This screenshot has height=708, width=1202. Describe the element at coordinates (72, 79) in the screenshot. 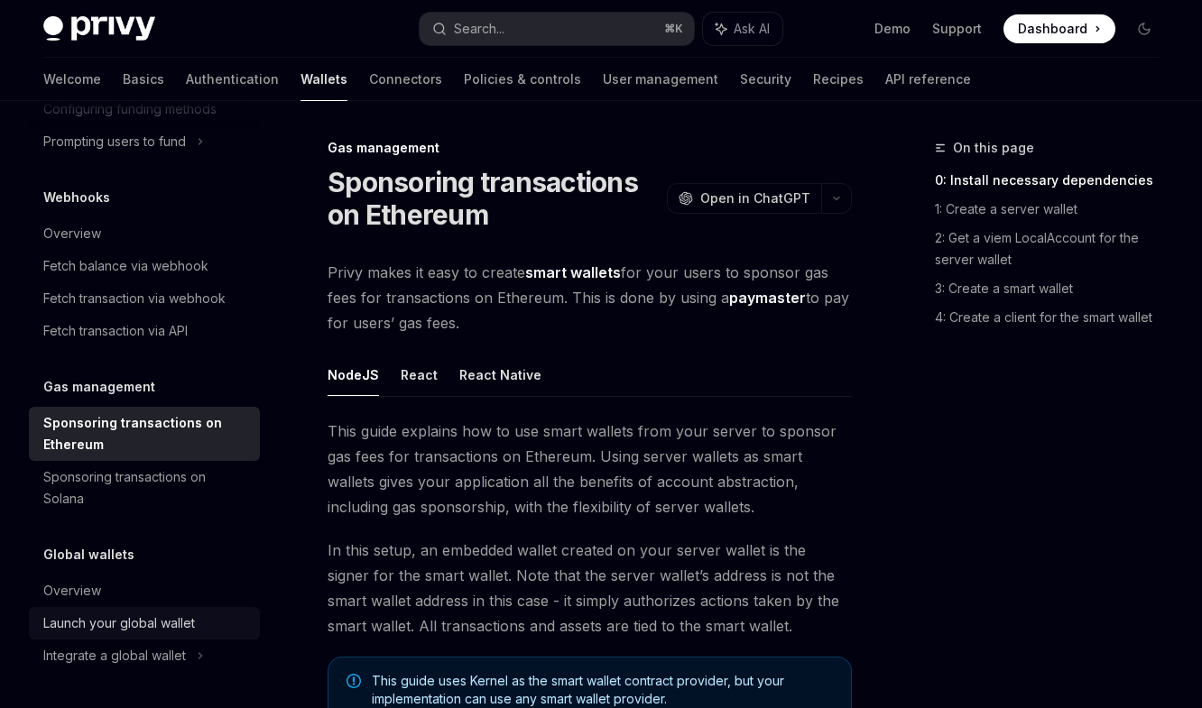

I see `a: Welcome` at that location.